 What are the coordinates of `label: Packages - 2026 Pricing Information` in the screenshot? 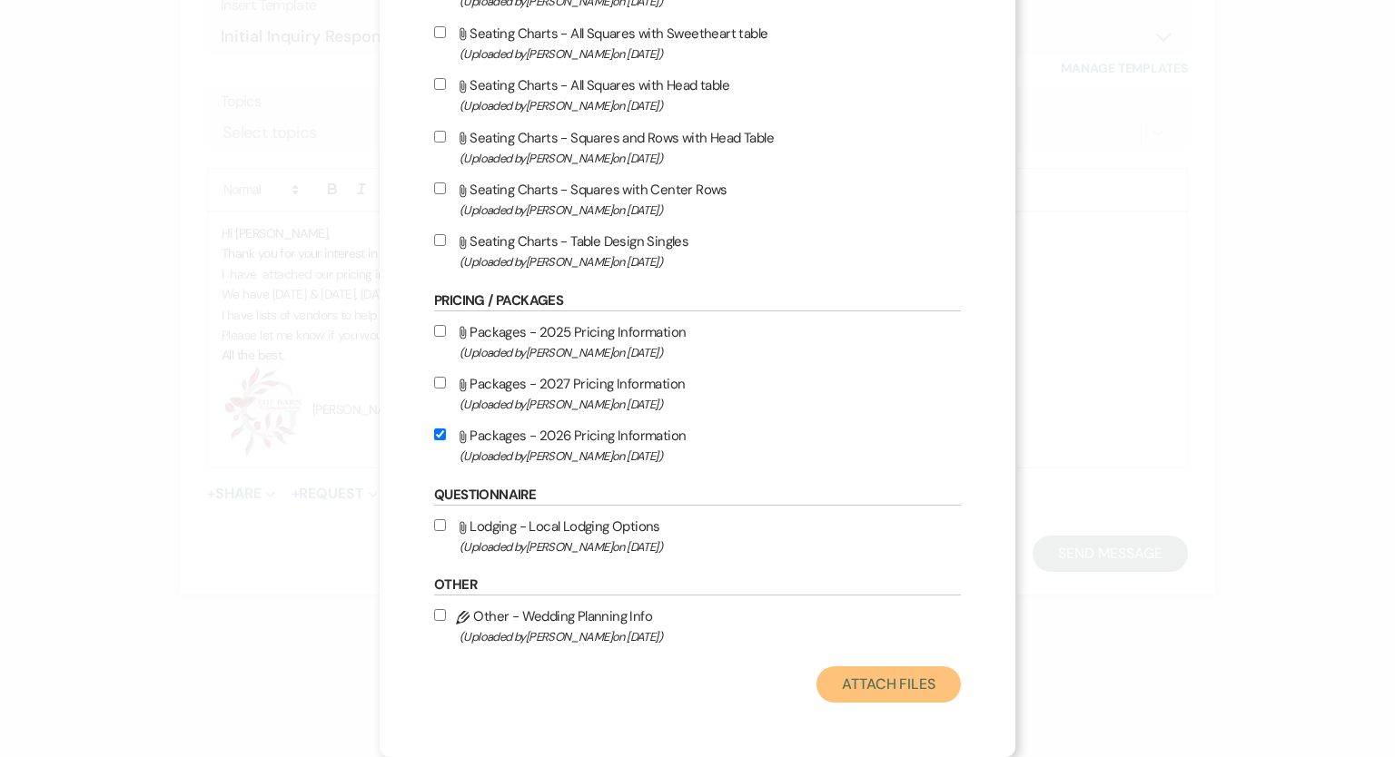 It's located at (697, 445).